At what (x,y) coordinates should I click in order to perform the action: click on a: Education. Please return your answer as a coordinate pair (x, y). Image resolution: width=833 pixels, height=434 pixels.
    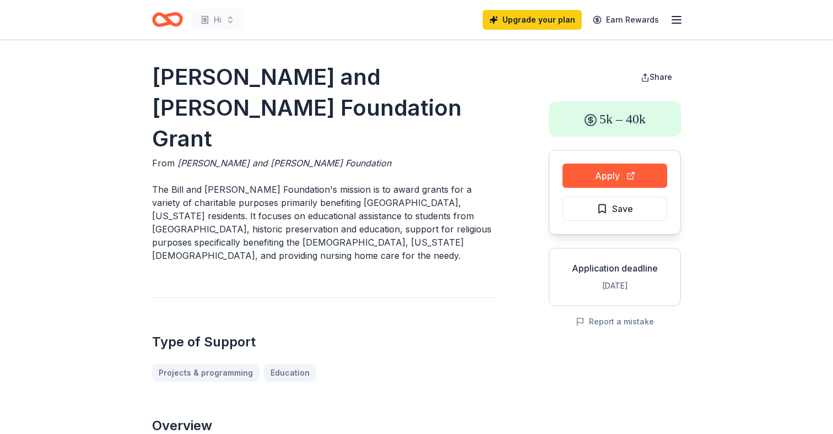
    Looking at the image, I should click on (290, 373).